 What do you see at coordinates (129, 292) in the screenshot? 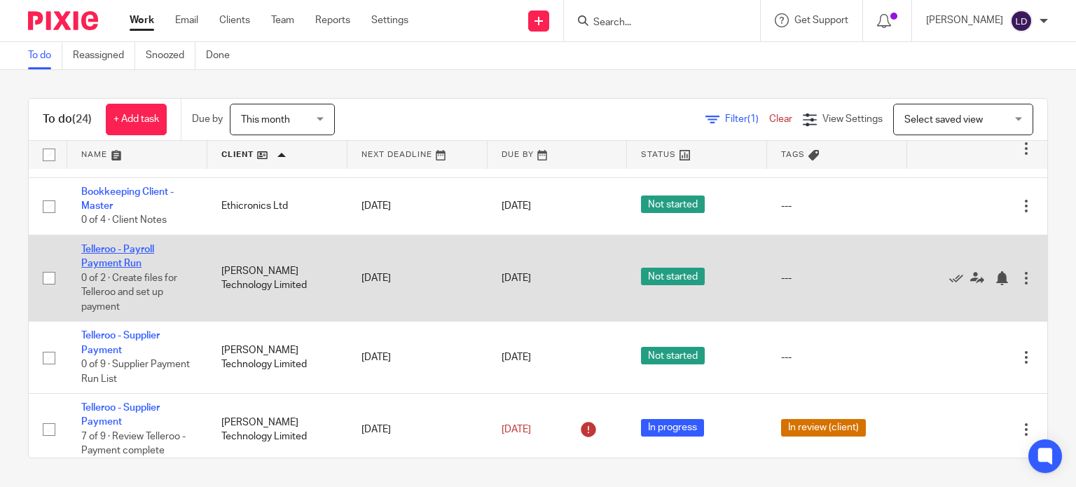
I see `span: 0 of 2 · Create files for Telleroo and set up payment` at bounding box center [129, 292].